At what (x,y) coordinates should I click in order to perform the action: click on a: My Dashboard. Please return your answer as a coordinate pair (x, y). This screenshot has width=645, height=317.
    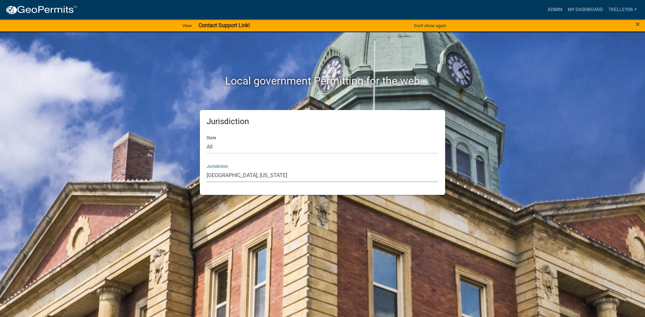
    Looking at the image, I should click on (585, 10).